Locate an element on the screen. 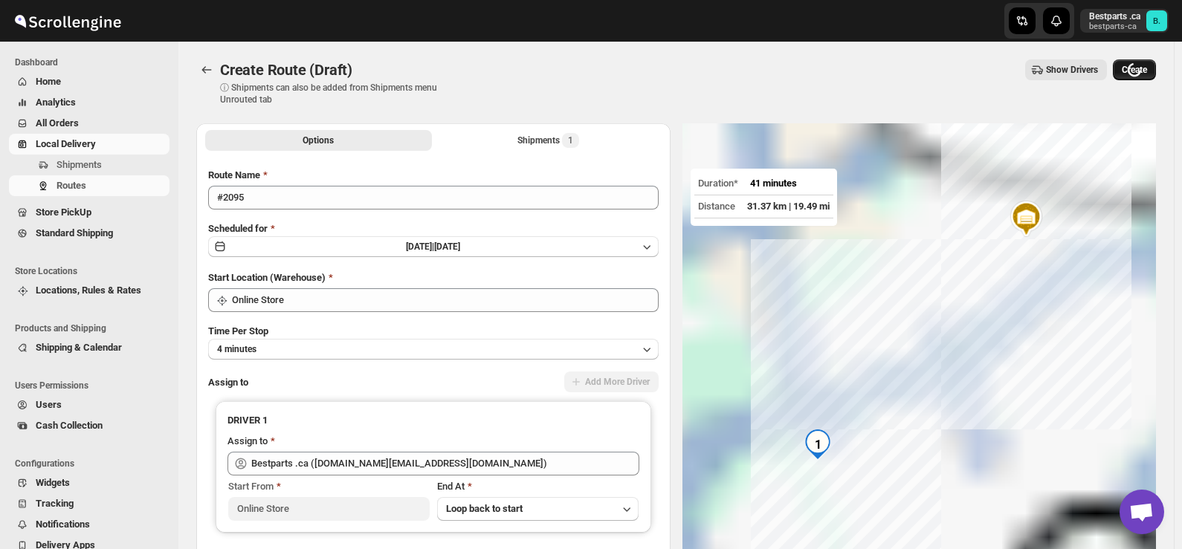 This screenshot has width=1182, height=549. button: Shipments is located at coordinates (89, 165).